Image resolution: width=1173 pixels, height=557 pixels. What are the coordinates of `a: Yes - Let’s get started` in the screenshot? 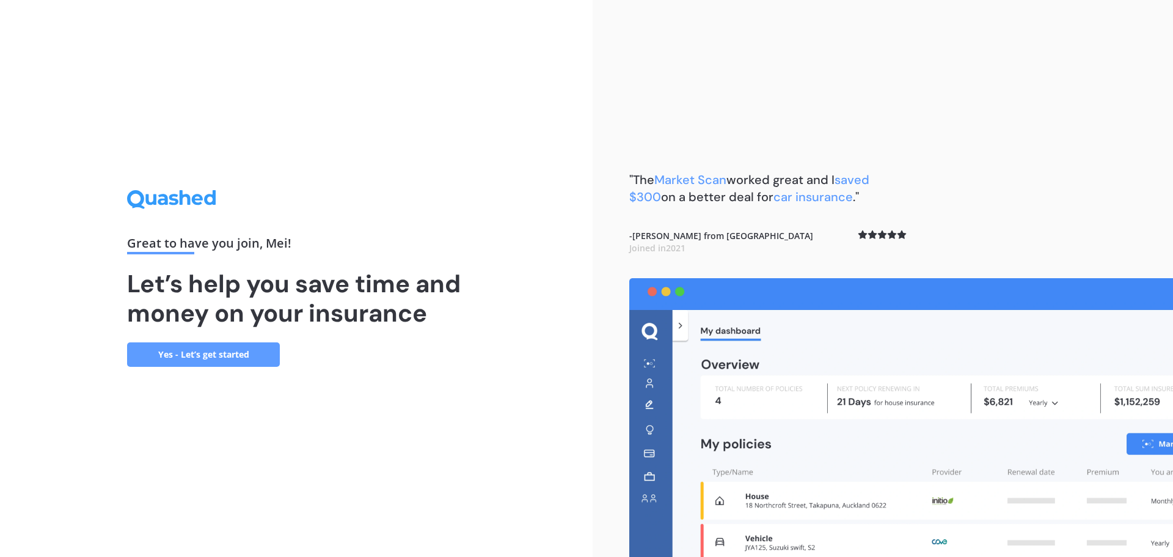 It's located at (203, 354).